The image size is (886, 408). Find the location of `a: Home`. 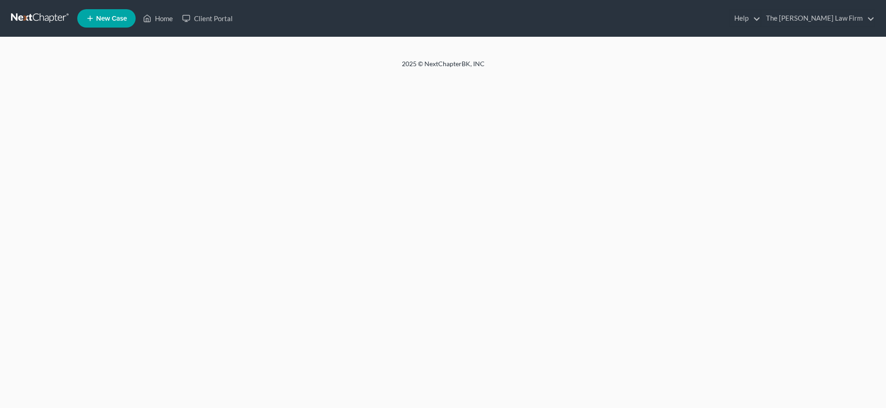

a: Home is located at coordinates (158, 18).